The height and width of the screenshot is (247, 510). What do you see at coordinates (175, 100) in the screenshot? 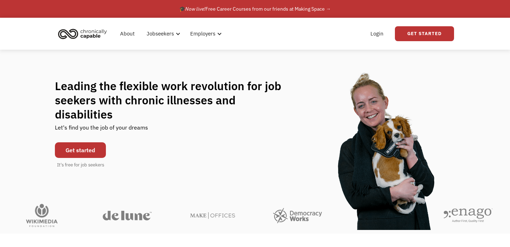
I see `h1: Leading the flexible work revolution for job seekers with chronic illnesses and disabilities` at bounding box center [175, 100].